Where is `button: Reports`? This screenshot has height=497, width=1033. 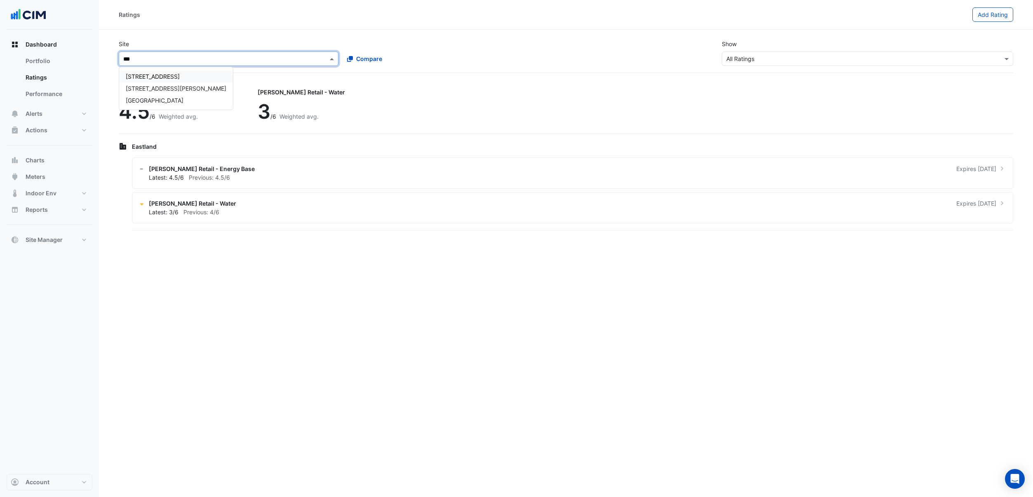 button: Reports is located at coordinates (49, 210).